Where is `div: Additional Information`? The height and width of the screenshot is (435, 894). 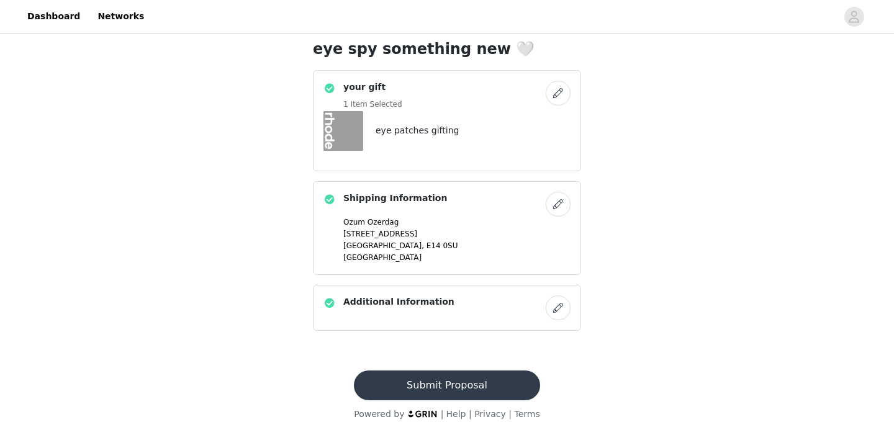
div: Additional Information is located at coordinates (447, 308).